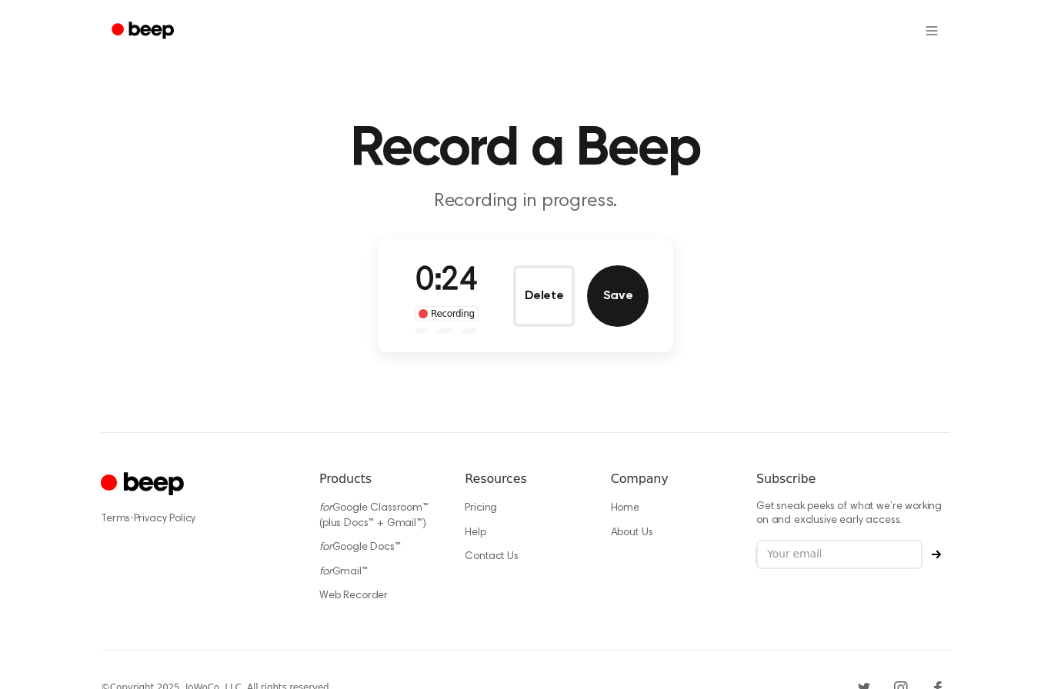 This screenshot has height=689, width=1051. Describe the element at coordinates (840, 555) in the screenshot. I see `input: Your email` at that location.